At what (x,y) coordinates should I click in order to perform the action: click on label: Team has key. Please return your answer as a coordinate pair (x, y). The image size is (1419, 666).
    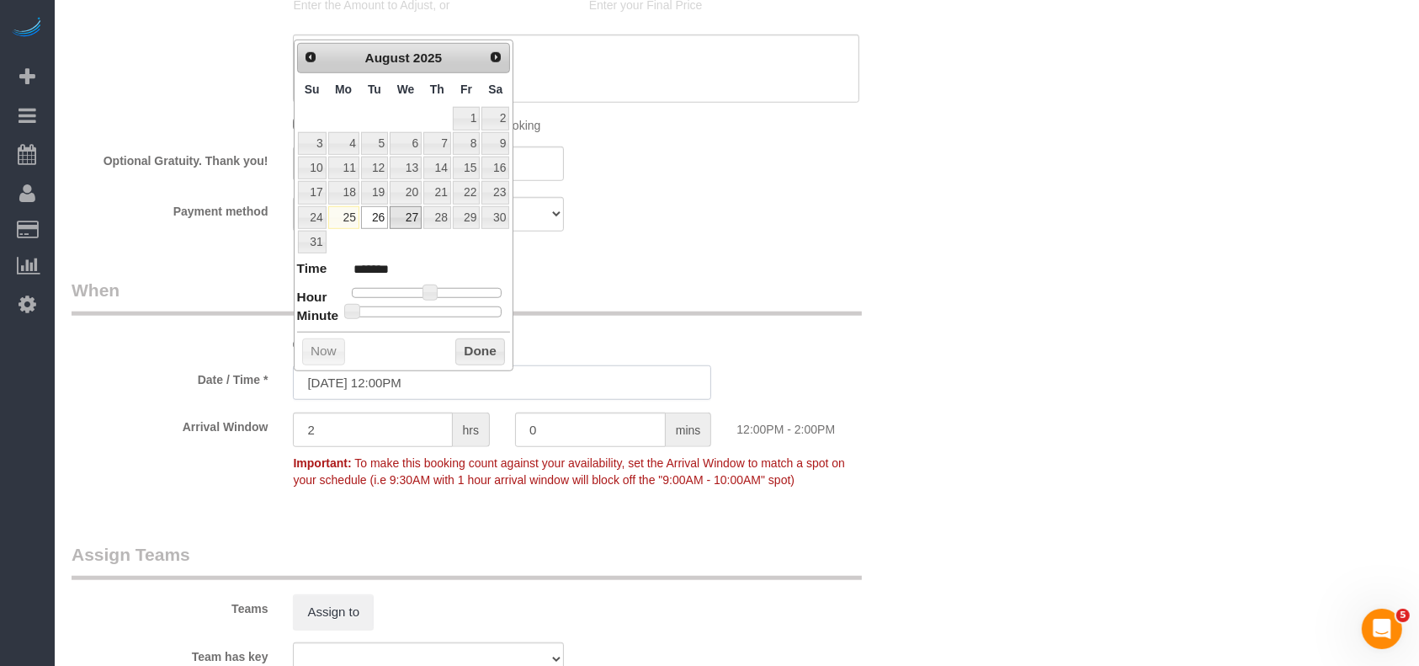
    Looking at the image, I should click on (169, 653).